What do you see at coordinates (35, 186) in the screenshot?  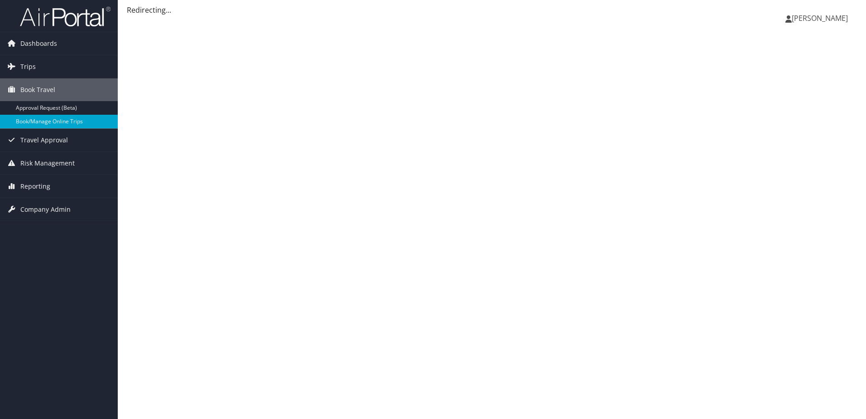 I see `span: Reporting` at bounding box center [35, 186].